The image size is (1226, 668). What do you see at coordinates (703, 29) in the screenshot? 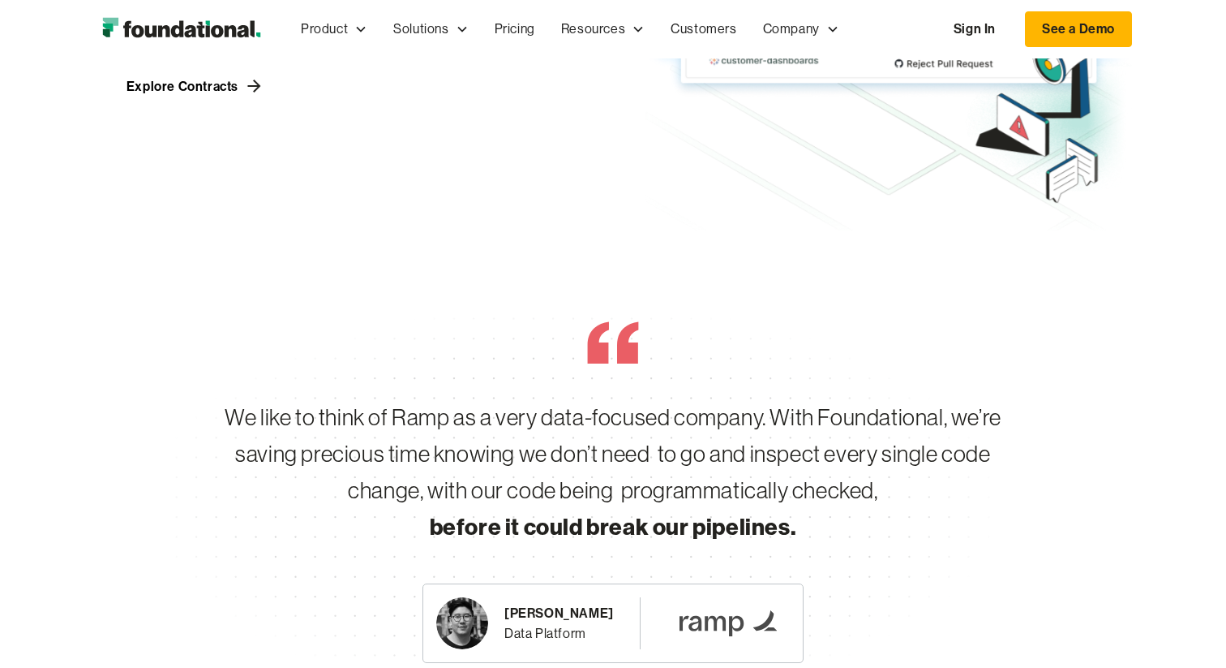
I see `a: Customers` at bounding box center [703, 29].